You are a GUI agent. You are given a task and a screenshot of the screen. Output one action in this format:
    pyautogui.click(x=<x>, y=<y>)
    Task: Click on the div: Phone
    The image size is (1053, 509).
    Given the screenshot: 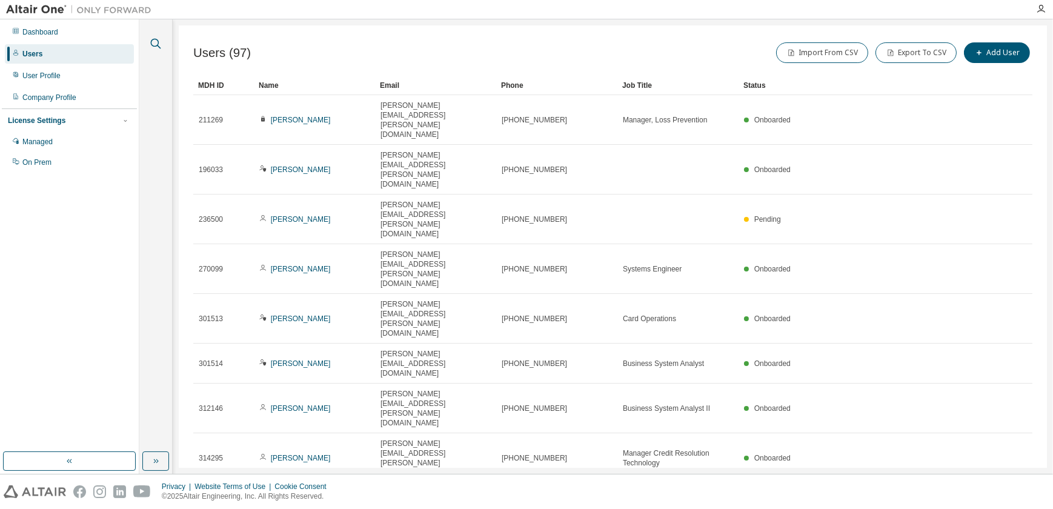 What is the action you would take?
    pyautogui.click(x=557, y=85)
    